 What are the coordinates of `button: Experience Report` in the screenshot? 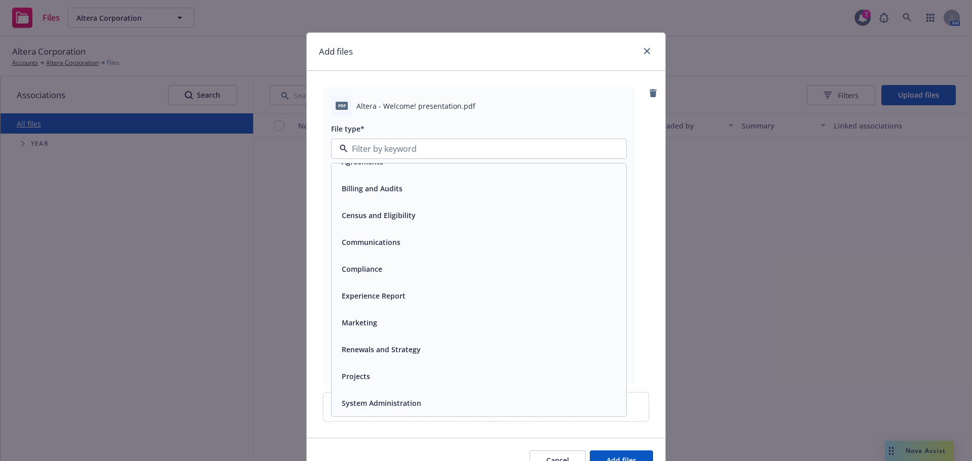 It's located at (373, 296).